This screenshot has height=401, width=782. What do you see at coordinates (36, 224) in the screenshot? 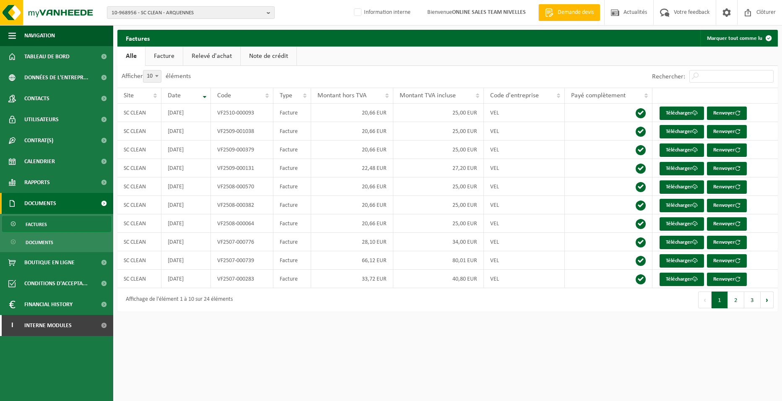
I see `span: Factures` at bounding box center [36, 224].